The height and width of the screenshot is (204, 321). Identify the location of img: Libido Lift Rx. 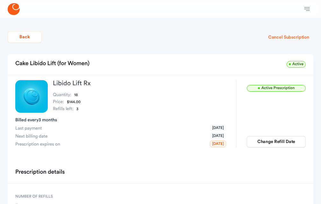
(32, 96).